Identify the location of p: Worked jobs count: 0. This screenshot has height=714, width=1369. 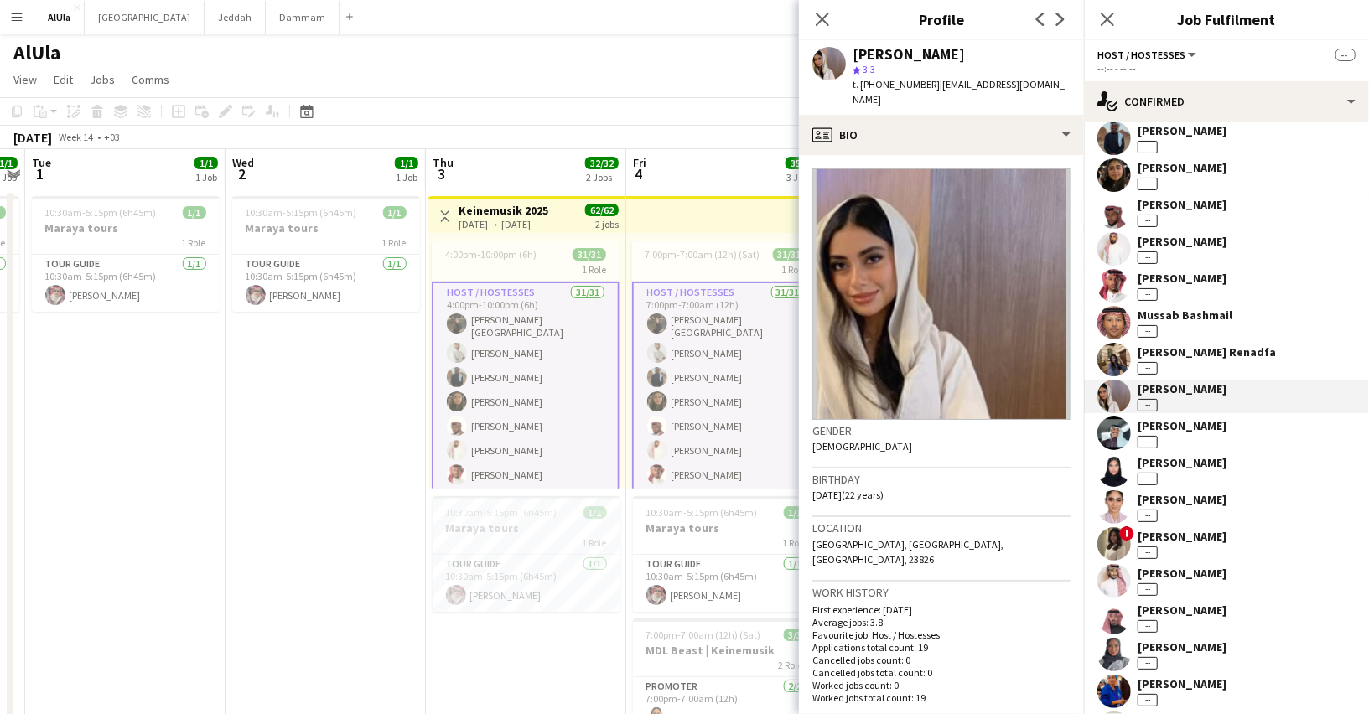
(941, 685).